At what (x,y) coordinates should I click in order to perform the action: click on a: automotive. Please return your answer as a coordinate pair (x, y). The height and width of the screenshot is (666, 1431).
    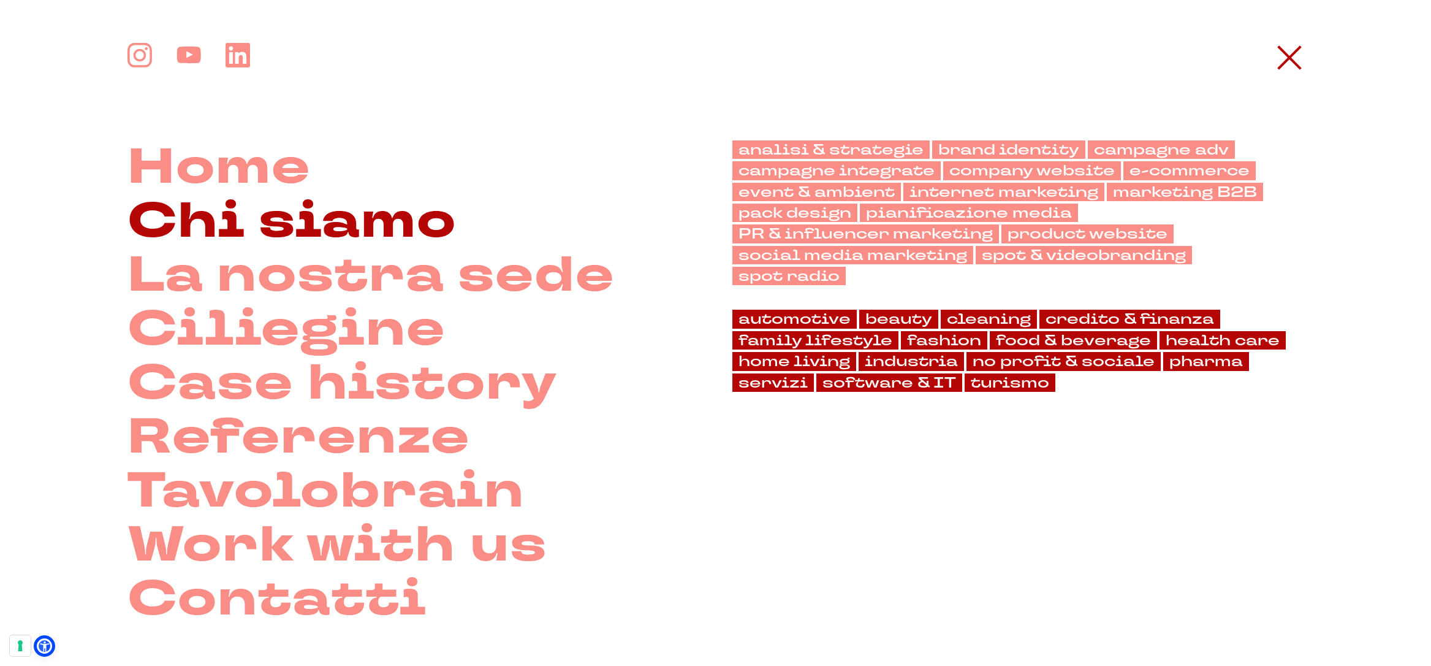
    Looking at the image, I should click on (794, 319).